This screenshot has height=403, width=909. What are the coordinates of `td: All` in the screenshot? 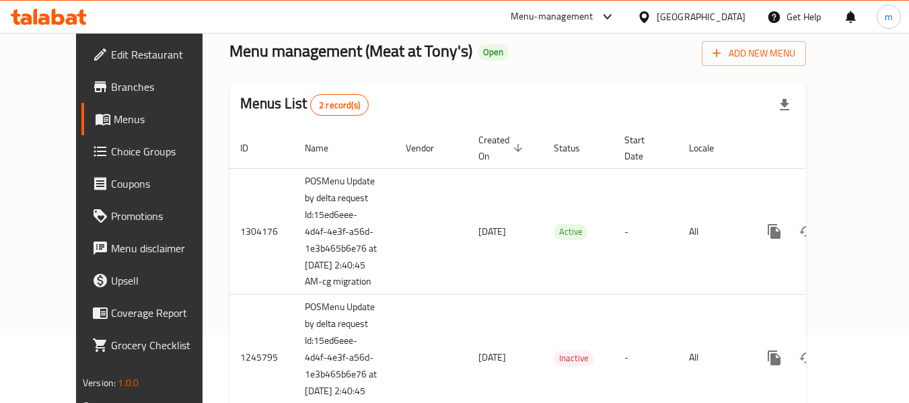 It's located at (713, 232).